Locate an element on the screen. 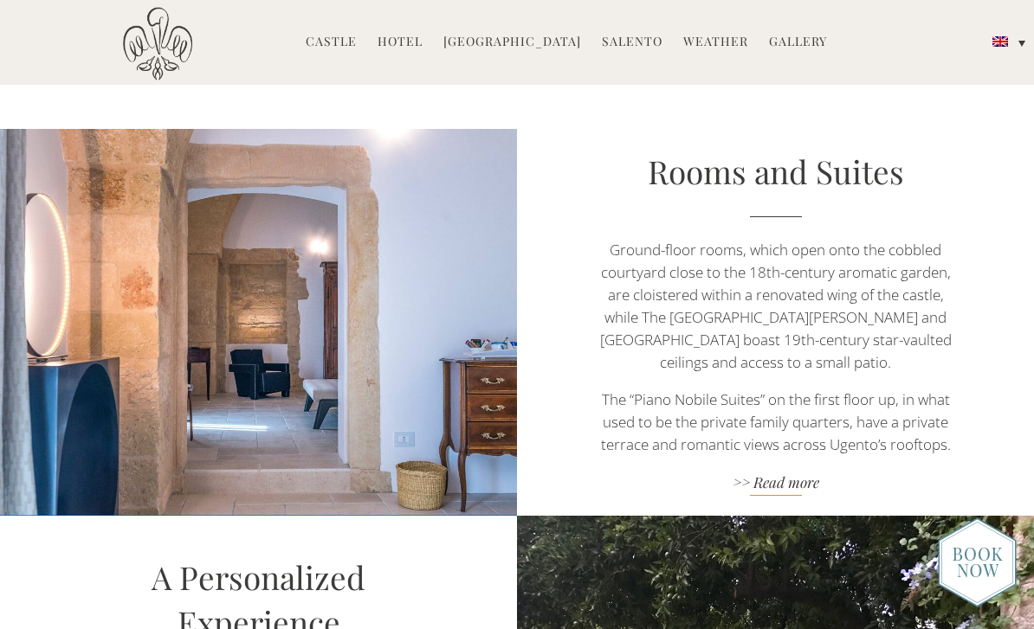 Image resolution: width=1034 pixels, height=629 pixels. a: Hotel is located at coordinates (400, 42).